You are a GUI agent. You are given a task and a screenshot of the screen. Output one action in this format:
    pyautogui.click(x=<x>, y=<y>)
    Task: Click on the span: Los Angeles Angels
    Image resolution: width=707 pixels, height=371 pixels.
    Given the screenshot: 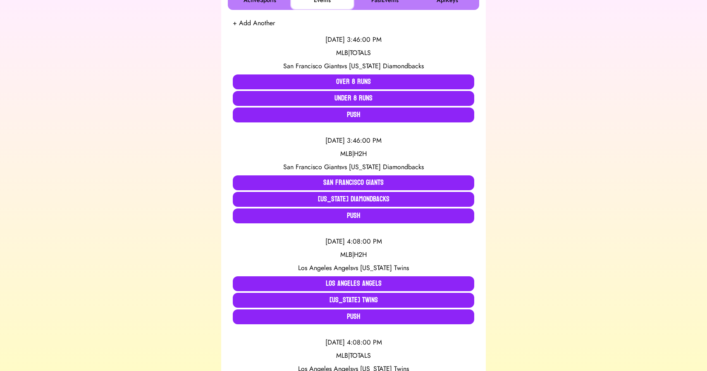 What is the action you would take?
    pyautogui.click(x=325, y=268)
    